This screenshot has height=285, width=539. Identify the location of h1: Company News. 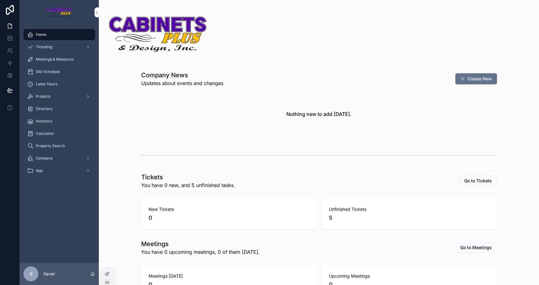
(182, 75).